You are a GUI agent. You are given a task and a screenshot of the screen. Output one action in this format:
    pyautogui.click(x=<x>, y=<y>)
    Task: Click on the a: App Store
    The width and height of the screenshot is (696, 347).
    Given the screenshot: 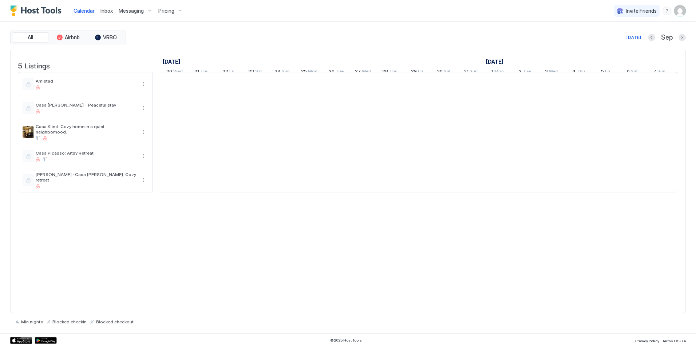 What is the action you would take?
    pyautogui.click(x=21, y=341)
    